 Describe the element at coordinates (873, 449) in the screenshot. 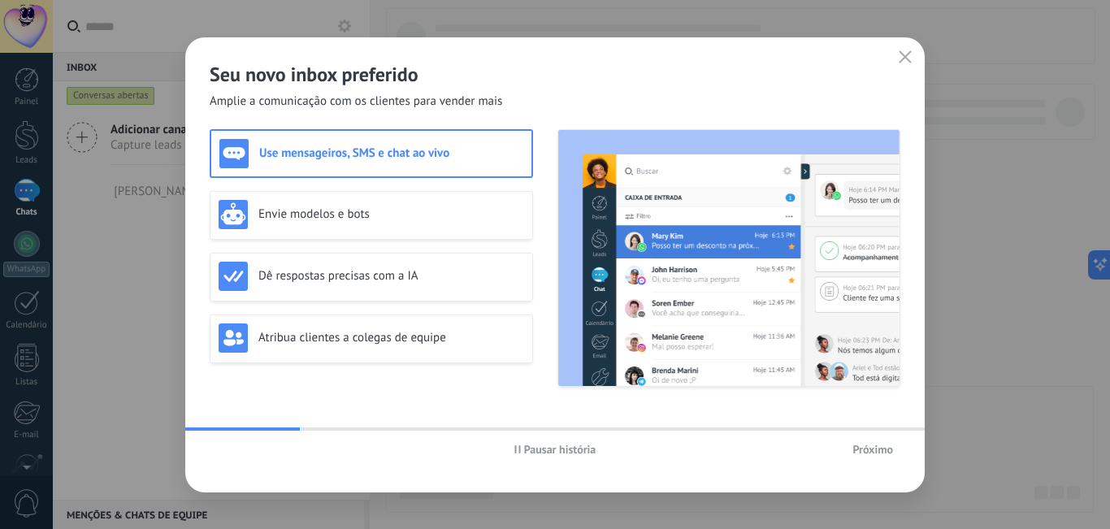

I see `button: Próximo` at that location.